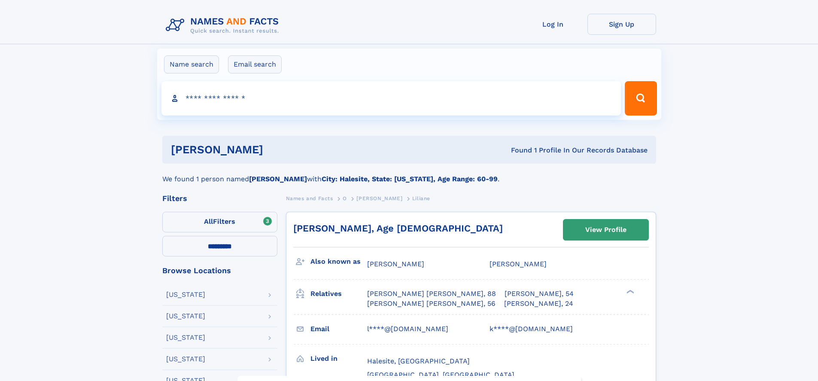 This screenshot has width=818, height=381. What do you see at coordinates (255, 64) in the screenshot?
I see `label: Email search` at bounding box center [255, 64].